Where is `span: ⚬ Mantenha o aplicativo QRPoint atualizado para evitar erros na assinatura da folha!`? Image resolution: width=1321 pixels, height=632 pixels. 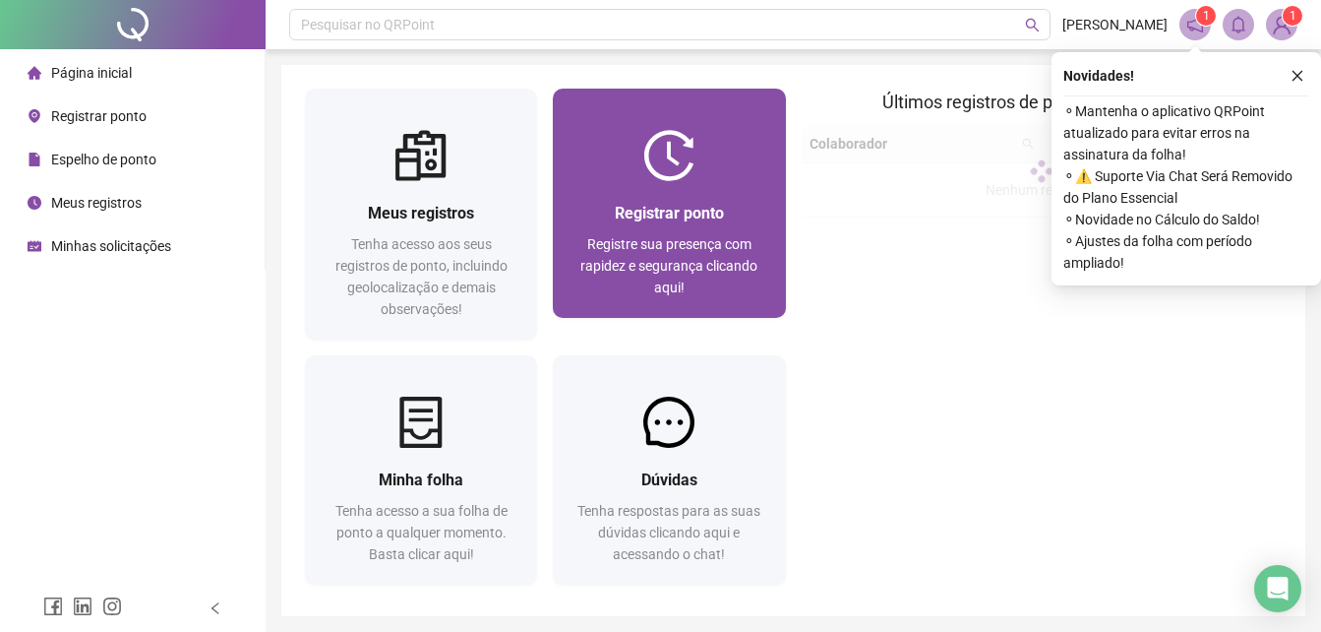
span: ⚬ Mantenha o aplicativo QRPoint atualizado para evitar erros na assinatura da folha! is located at coordinates (1187, 133).